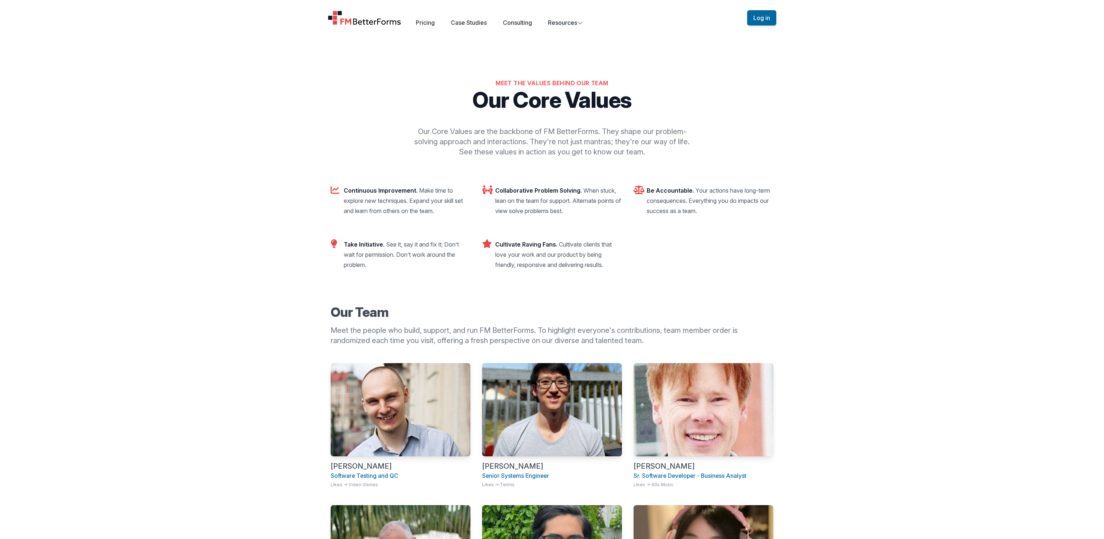 The height and width of the screenshot is (539, 1104). I want to click on p: Software Testing and QC, so click(400, 476).